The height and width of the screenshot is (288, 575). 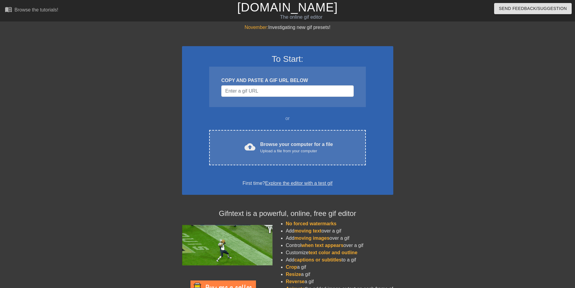 I want to click on li: Add to a gif, so click(x=339, y=260).